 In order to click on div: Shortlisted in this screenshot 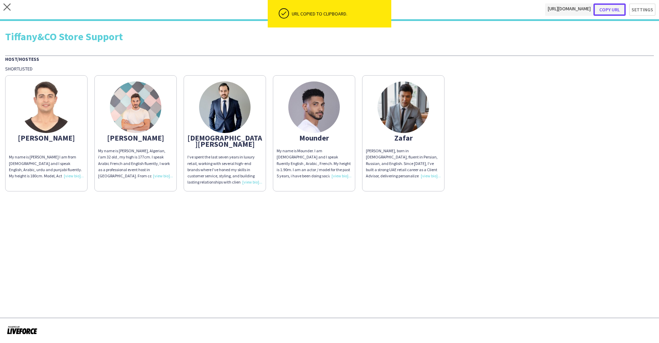, I will do `click(330, 69)`.